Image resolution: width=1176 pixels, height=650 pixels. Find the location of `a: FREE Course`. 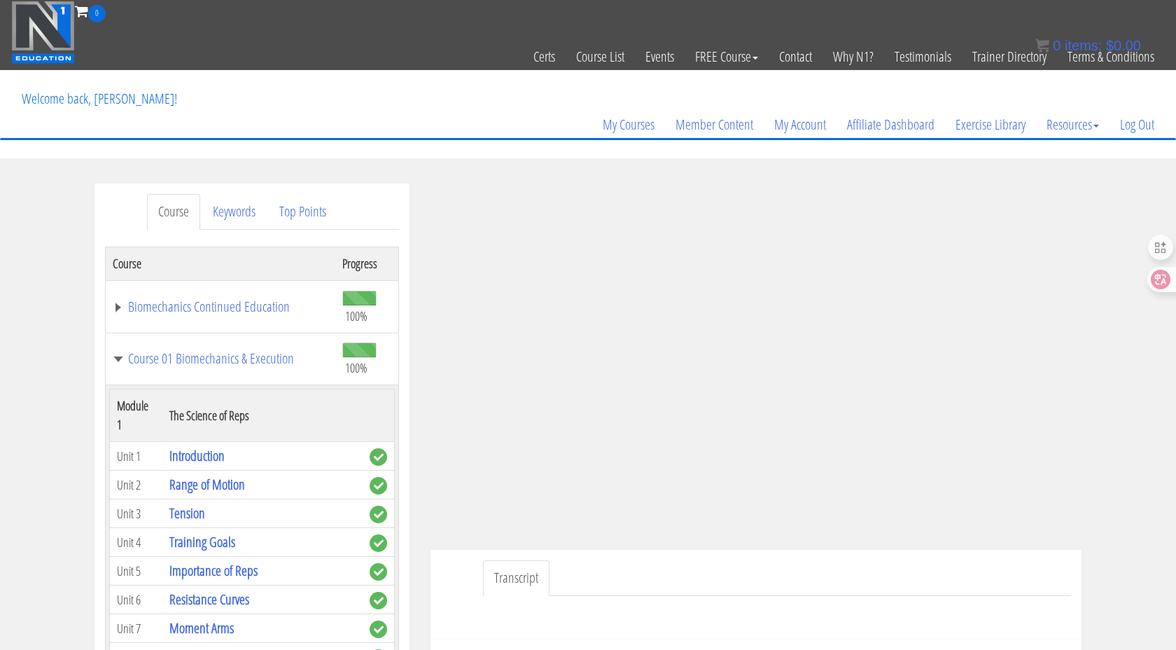

a: FREE Course is located at coordinates (727, 57).